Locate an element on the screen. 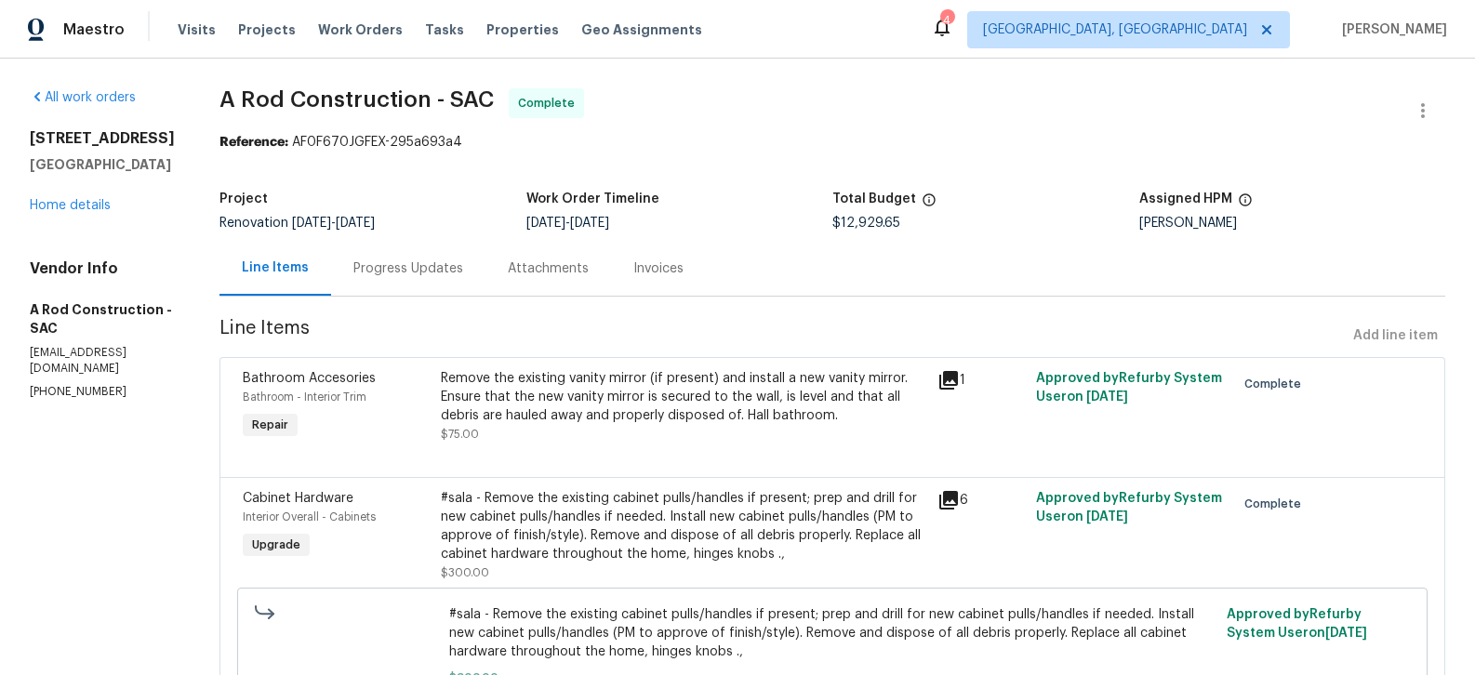 Image resolution: width=1475 pixels, height=675 pixels. a: Home details is located at coordinates (70, 206).